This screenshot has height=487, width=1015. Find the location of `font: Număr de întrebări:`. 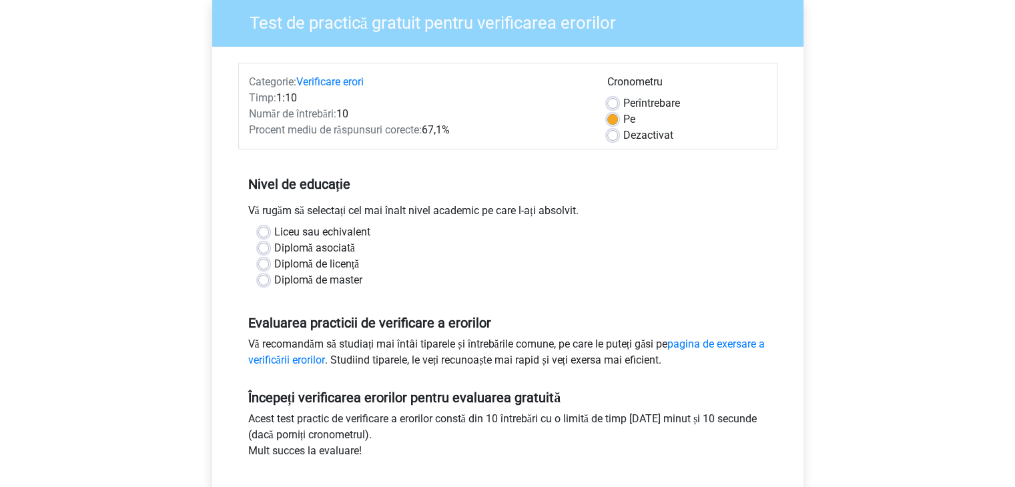

font: Număr de întrebări: is located at coordinates (292, 113).